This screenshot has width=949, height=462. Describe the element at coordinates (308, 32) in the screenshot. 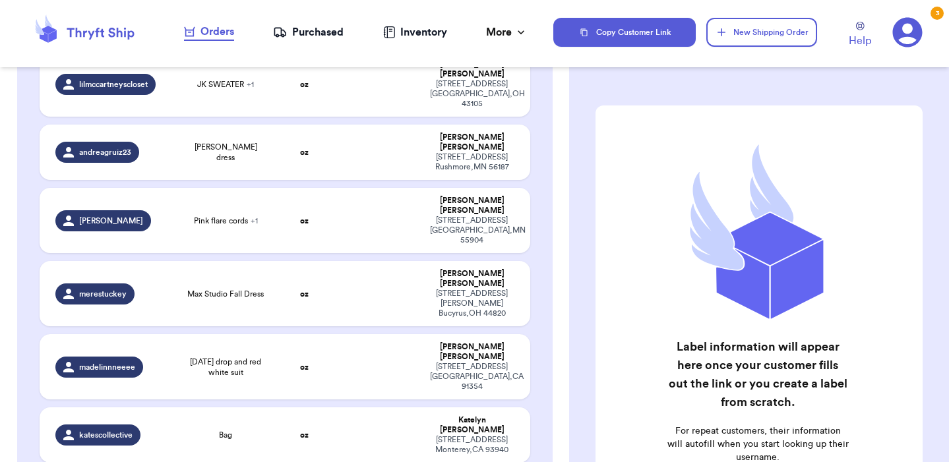

I see `div: Purchased` at that location.